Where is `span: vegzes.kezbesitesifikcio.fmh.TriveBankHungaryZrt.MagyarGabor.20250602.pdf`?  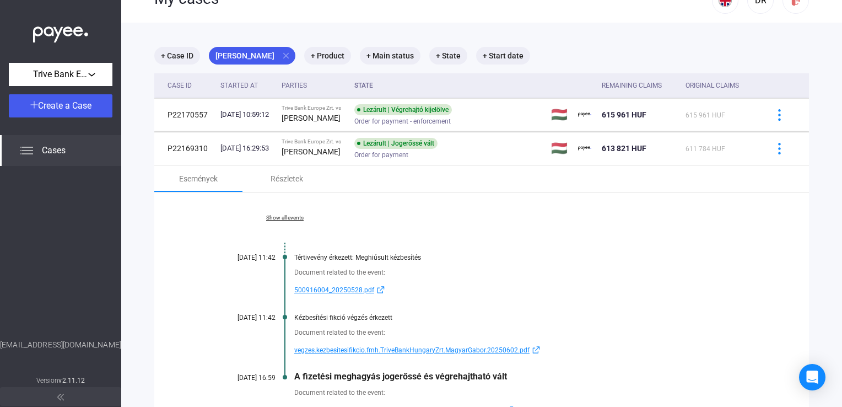
span: vegzes.kezbesitesifikcio.fmh.TriveBankHungaryZrt.MagyarGabor.20250602.pdf is located at coordinates (412, 350).